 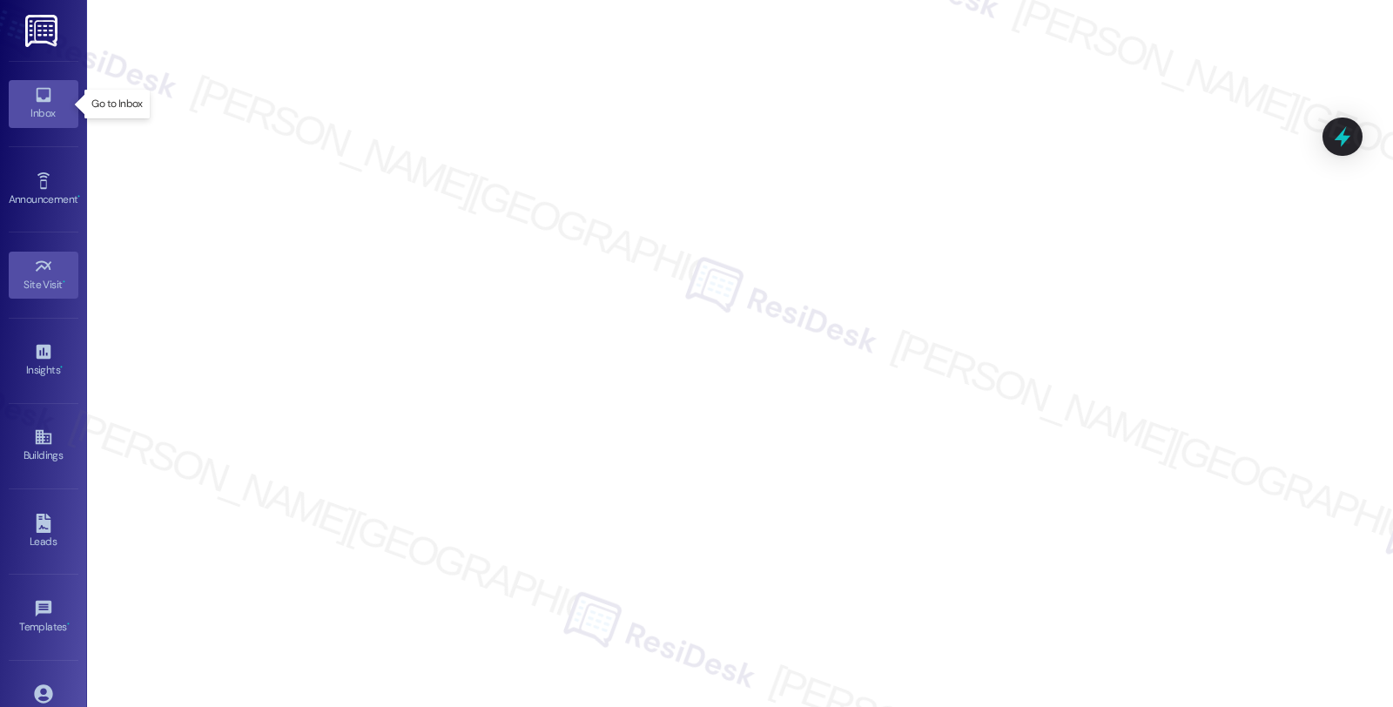 What do you see at coordinates (44, 532) in the screenshot?
I see `a: Leads` at bounding box center [44, 532].